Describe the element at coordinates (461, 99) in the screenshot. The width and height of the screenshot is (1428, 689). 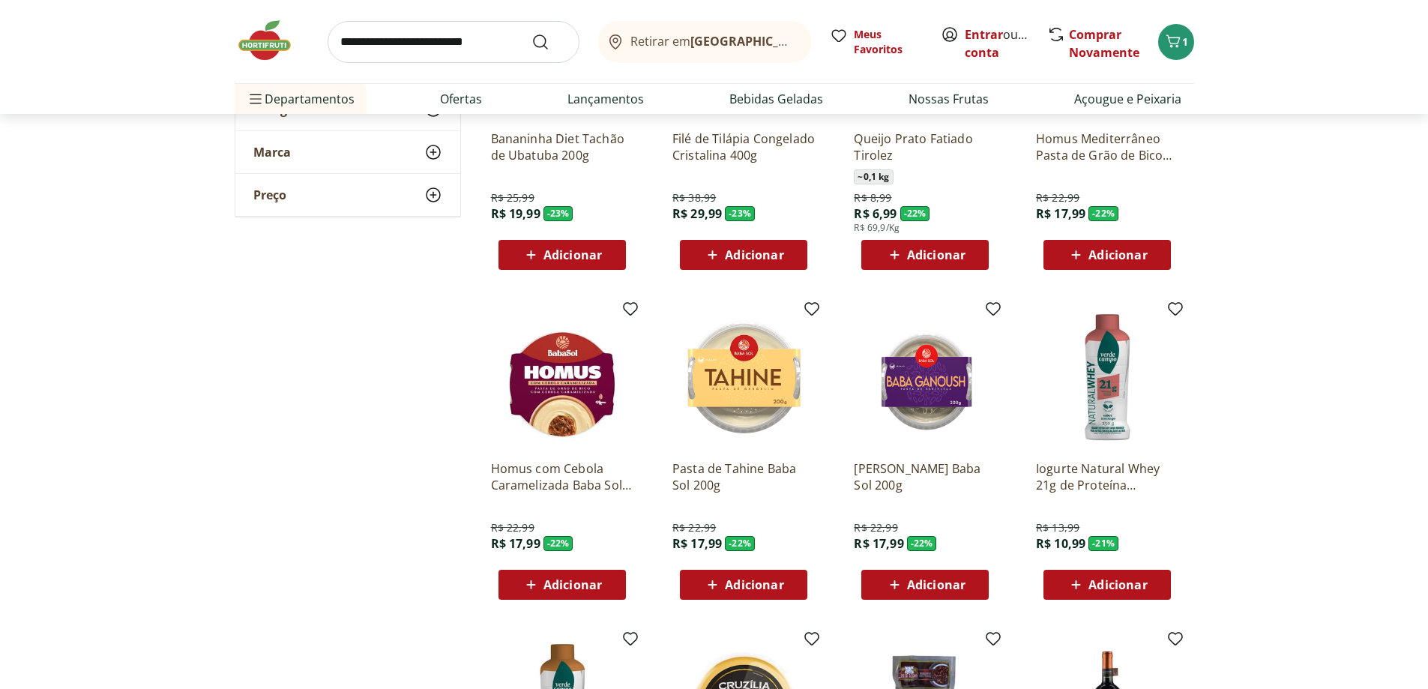
I see `a: Ofertas` at that location.